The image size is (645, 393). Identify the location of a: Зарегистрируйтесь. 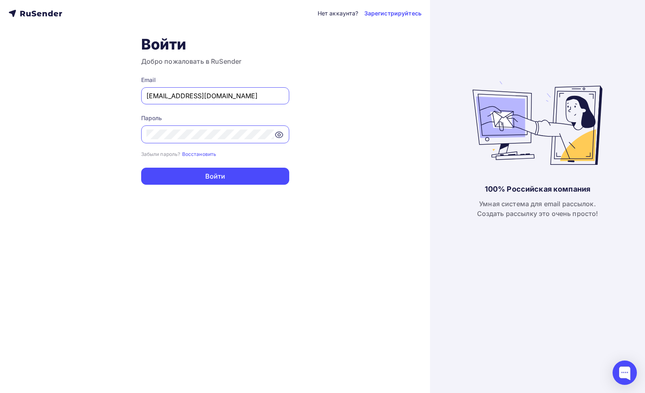
(393, 13).